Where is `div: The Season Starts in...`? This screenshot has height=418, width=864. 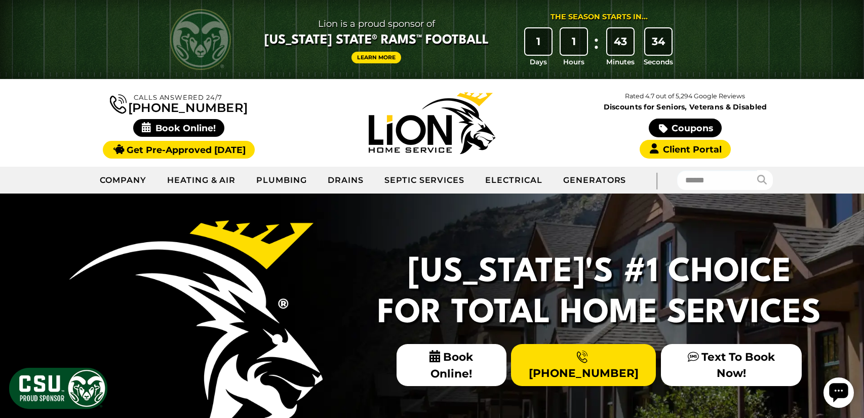
div: The Season Starts in... is located at coordinates (599, 17).